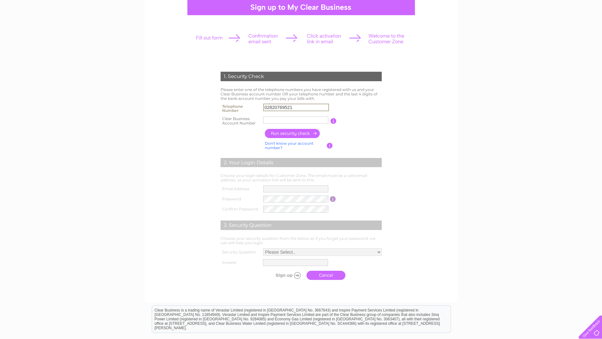 Image resolution: width=602 pixels, height=339 pixels. I want to click on td: Please enter one of the telephone numbers you have registered with us and your Clear Business acc..., so click(301, 94).